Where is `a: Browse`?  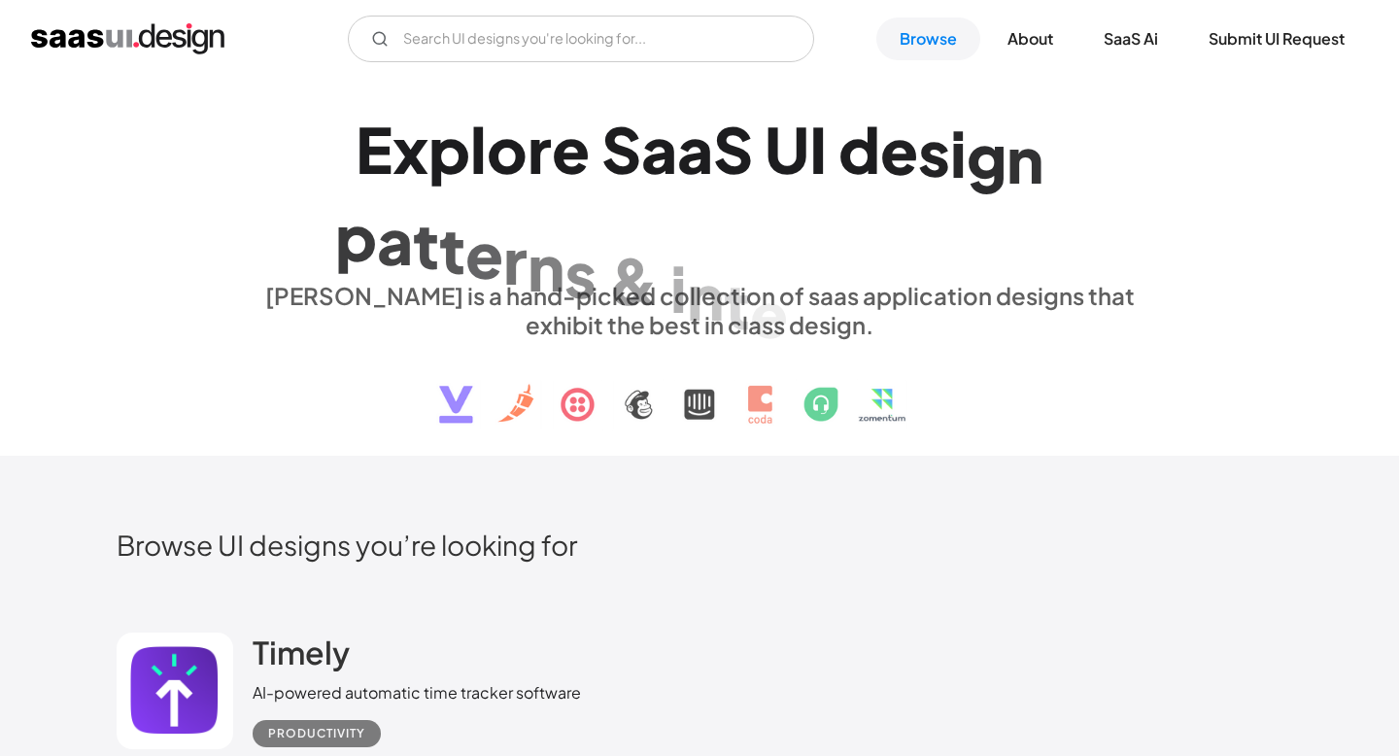 a: Browse is located at coordinates (928, 39).